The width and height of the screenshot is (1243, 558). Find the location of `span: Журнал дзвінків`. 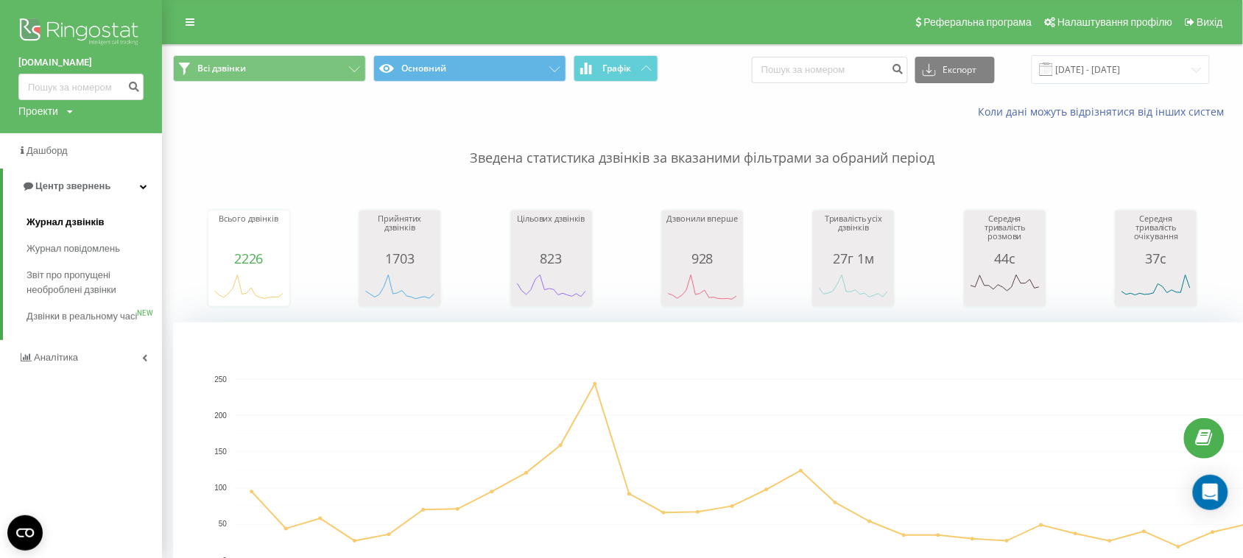

span: Журнал дзвінків is located at coordinates (66, 222).